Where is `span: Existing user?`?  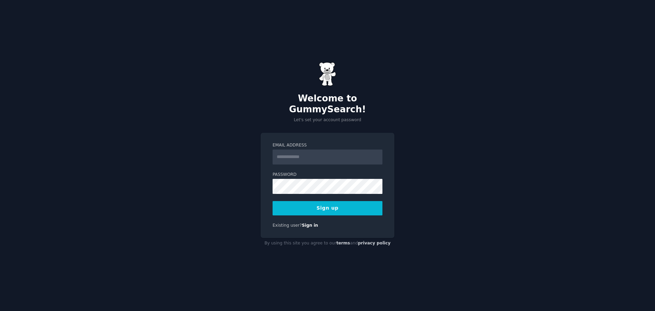 span: Existing user? is located at coordinates (287, 225).